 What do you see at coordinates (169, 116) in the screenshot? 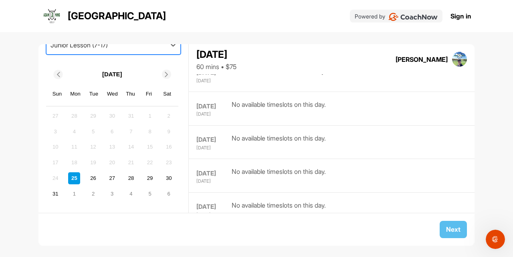
I see `div: Not available Saturday, August 2nd, 2025` at bounding box center [169, 116].